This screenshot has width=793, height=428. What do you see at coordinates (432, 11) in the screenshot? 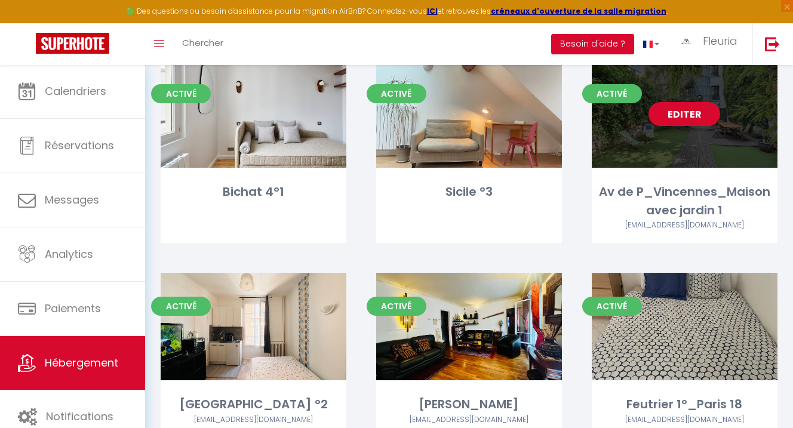
I see `strong: ICI` at bounding box center [432, 11].